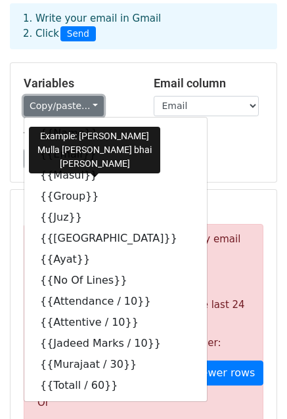 The image size is (287, 419). Describe the element at coordinates (116, 217) in the screenshot. I see `a: {{Juz}}` at that location.